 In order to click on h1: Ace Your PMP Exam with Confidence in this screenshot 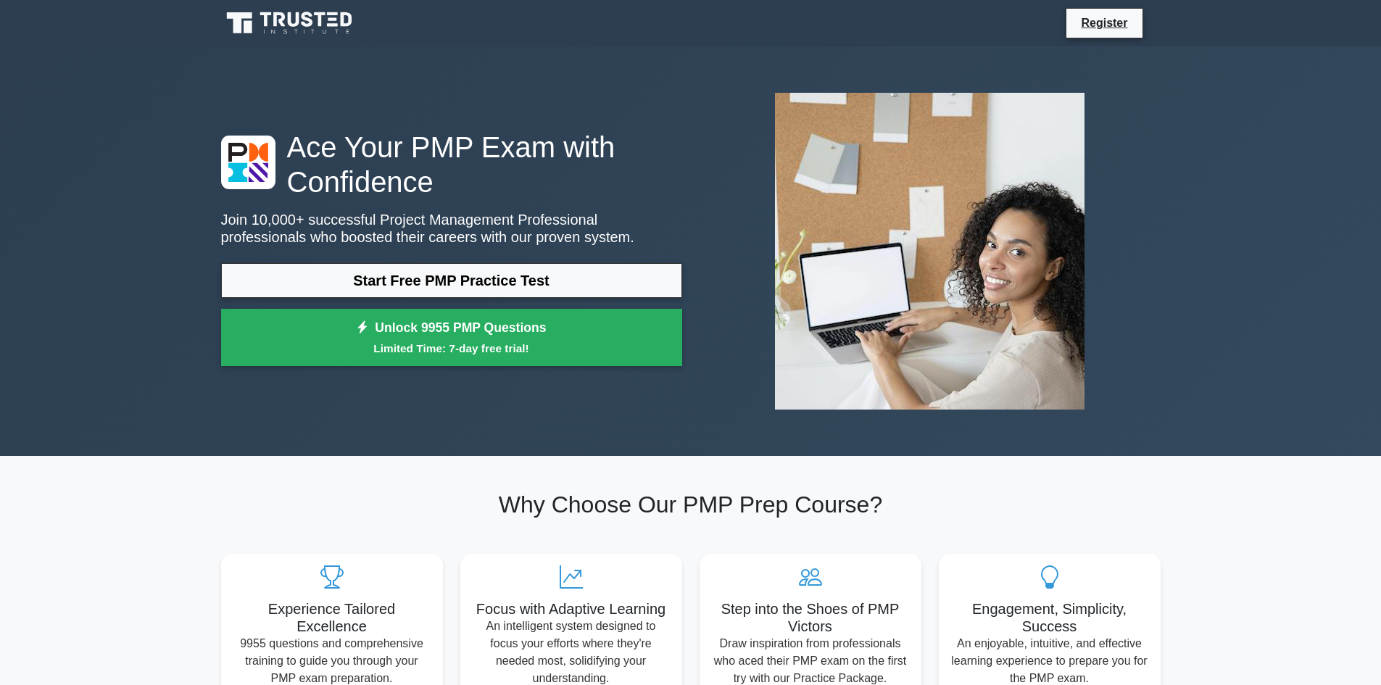, I will do `click(452, 165)`.